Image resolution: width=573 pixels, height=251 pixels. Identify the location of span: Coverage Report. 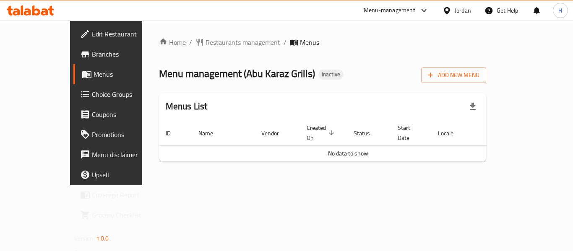
(125, 195).